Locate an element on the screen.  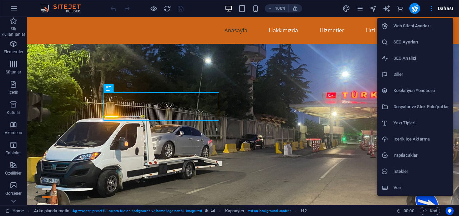
button: 1 is located at coordinates (20, 172).